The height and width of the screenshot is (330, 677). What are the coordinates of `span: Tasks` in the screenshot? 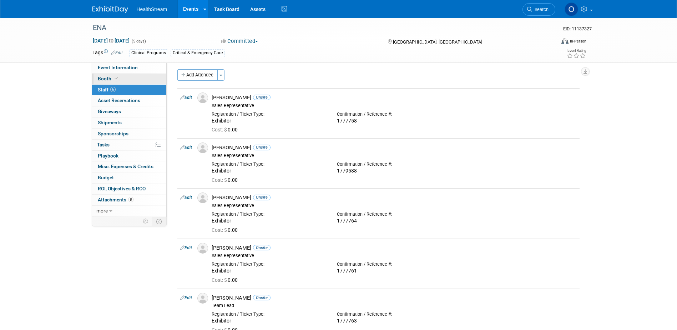 It's located at (103, 144).